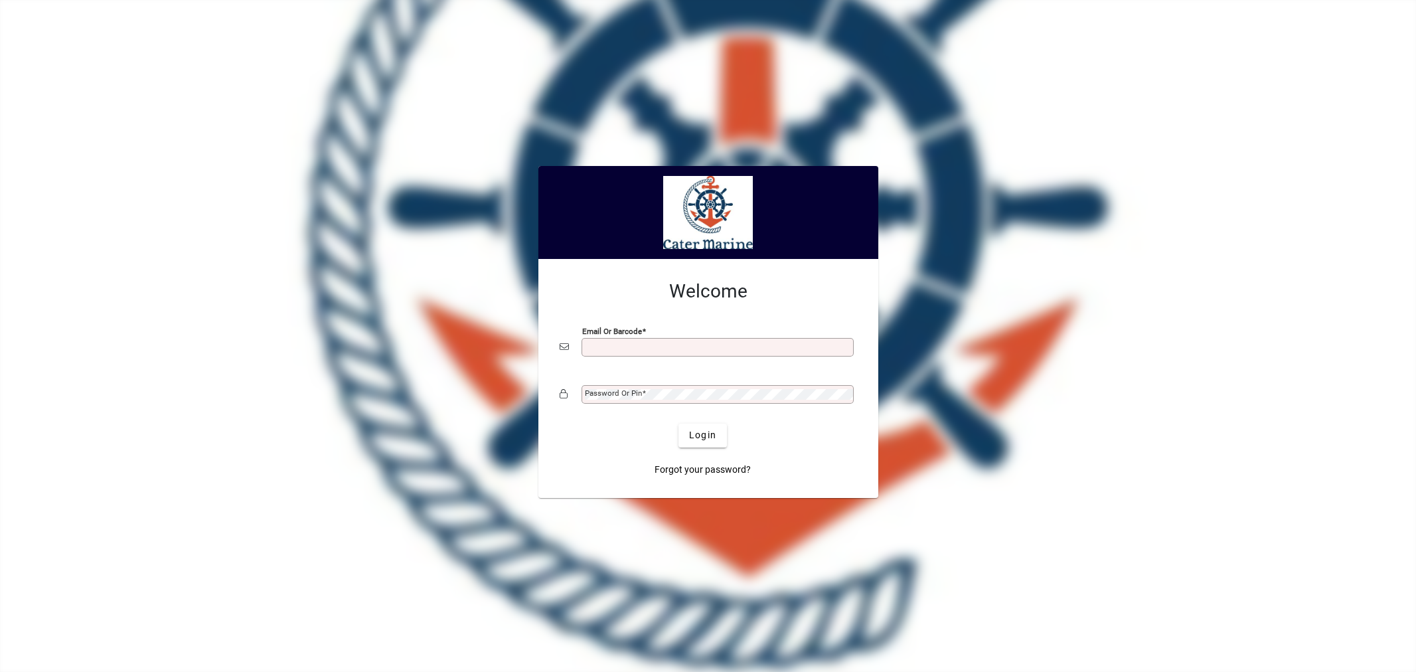 This screenshot has width=1416, height=672. I want to click on span: Forgot your password?, so click(702, 469).